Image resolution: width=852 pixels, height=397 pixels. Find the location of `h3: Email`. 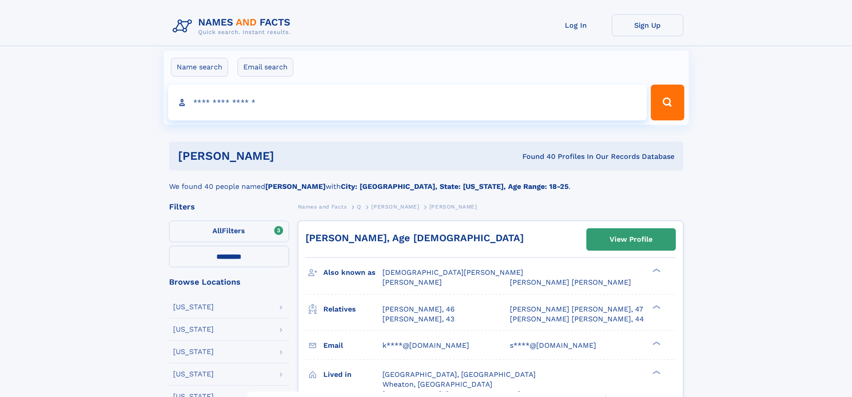

h3: Email is located at coordinates (353, 345).